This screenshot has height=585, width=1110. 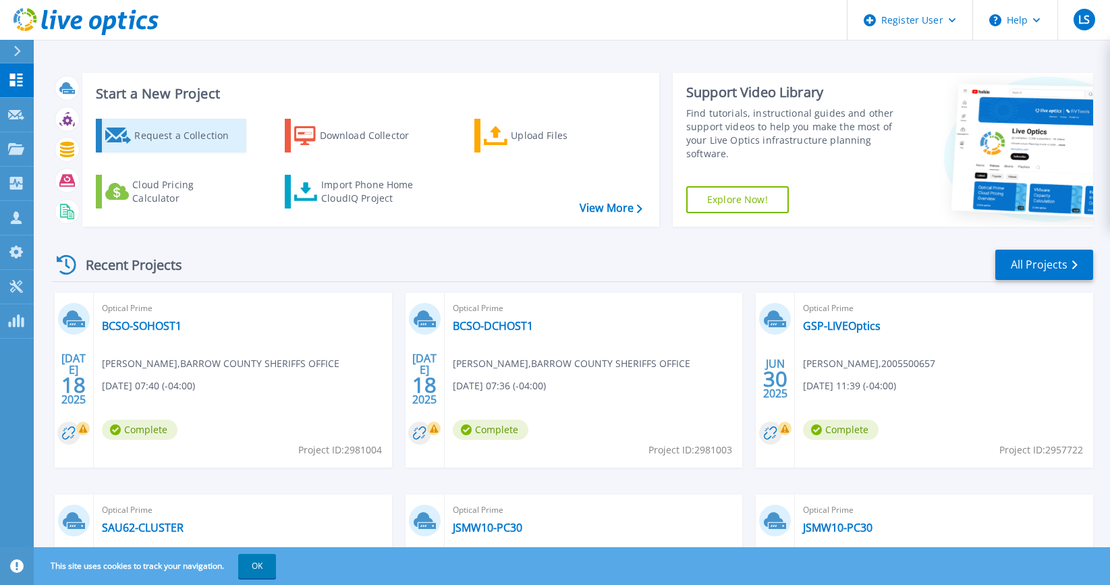 What do you see at coordinates (340, 450) in the screenshot?
I see `span: Project ID: 2981004` at bounding box center [340, 450].